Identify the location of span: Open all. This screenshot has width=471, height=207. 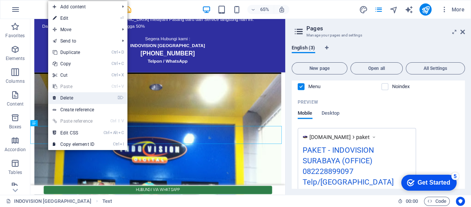
(377, 68).